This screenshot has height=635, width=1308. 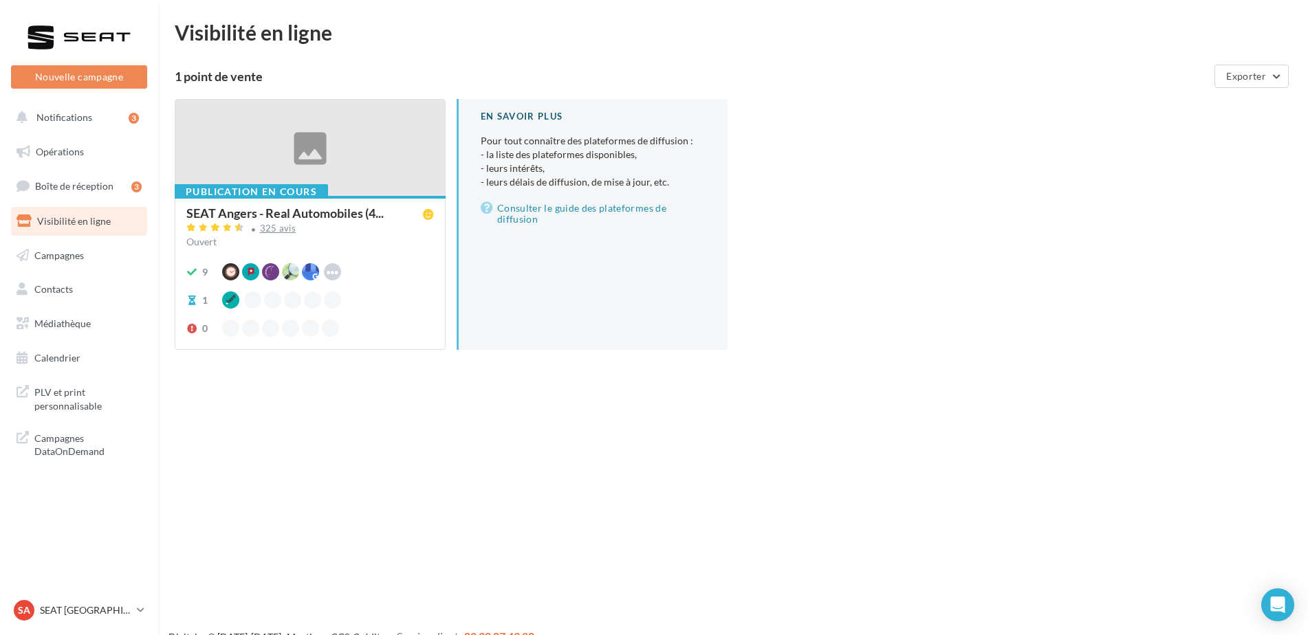 What do you see at coordinates (74, 221) in the screenshot?
I see `span: Visibilité en ligne` at bounding box center [74, 221].